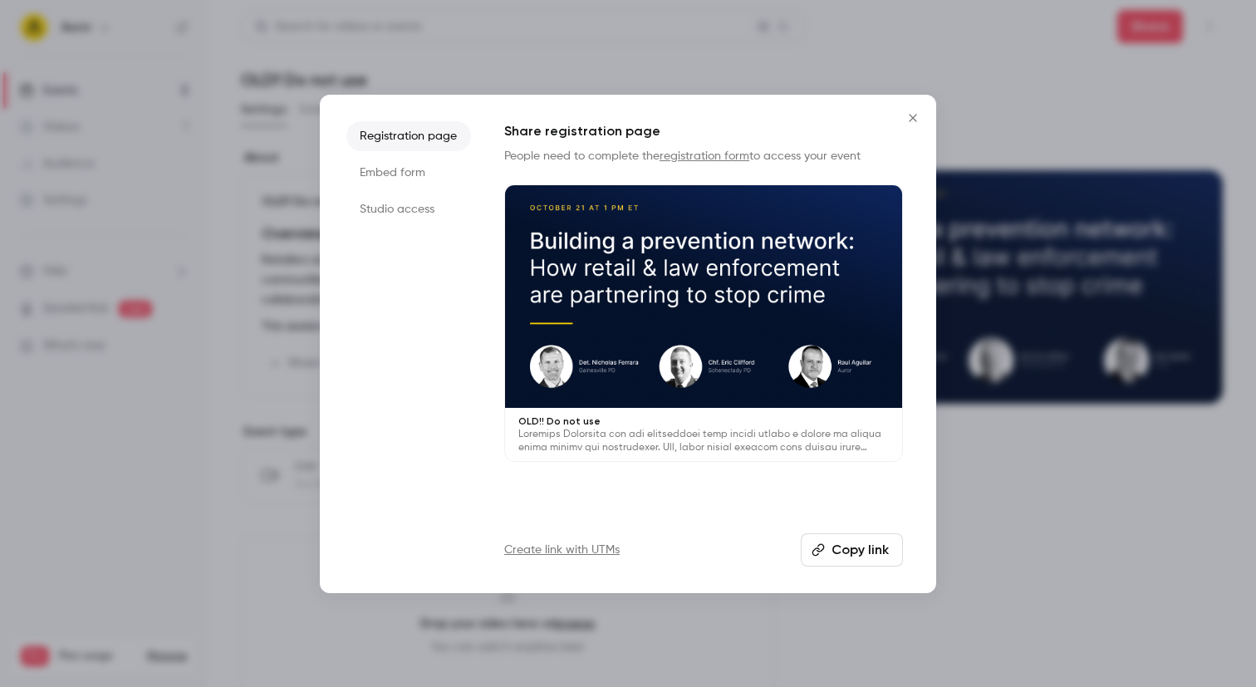 The height and width of the screenshot is (687, 1256). What do you see at coordinates (704, 323) in the screenshot?
I see `a: OLD!! Do not useLoremips Dolorsita con adi elitseddoei temp incidi utlabo e dolore ma aliqua enim...` at bounding box center [704, 323].